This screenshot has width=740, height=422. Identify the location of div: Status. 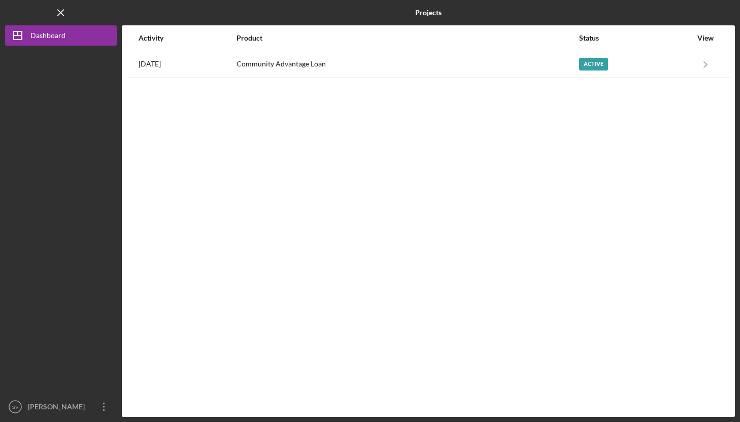
(635, 38).